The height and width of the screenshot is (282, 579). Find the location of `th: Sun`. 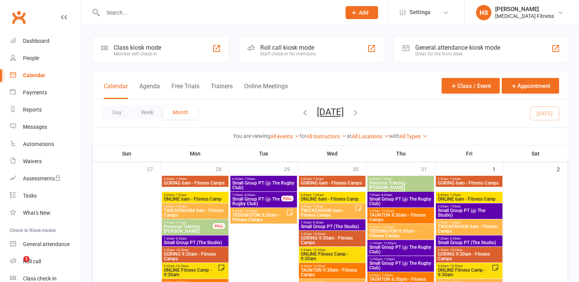

th: Sun is located at coordinates (127, 154).